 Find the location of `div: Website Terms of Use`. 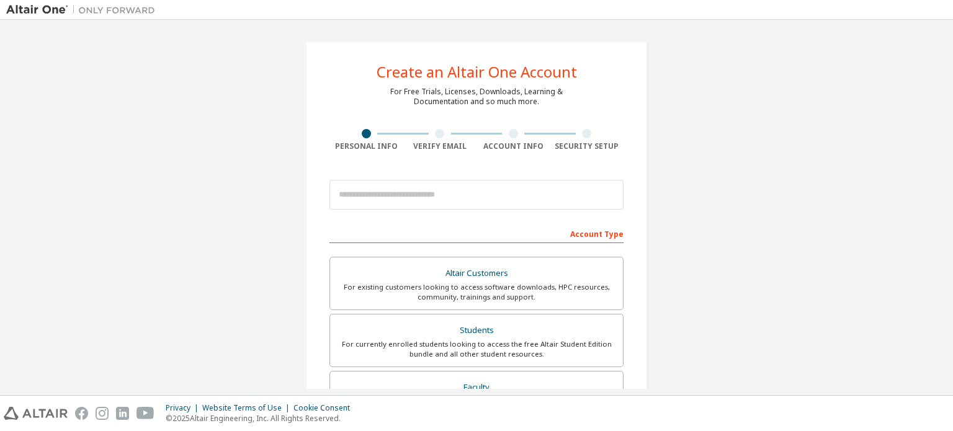

div: Website Terms of Use is located at coordinates (248, 408).